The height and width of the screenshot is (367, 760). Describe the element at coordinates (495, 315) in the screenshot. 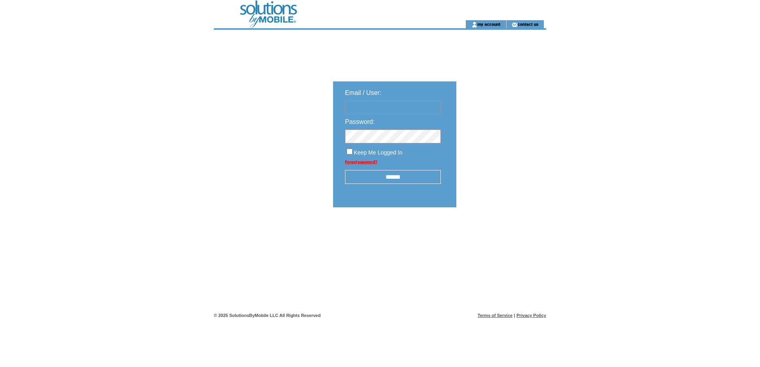

I see `a: Terms of Service` at that location.